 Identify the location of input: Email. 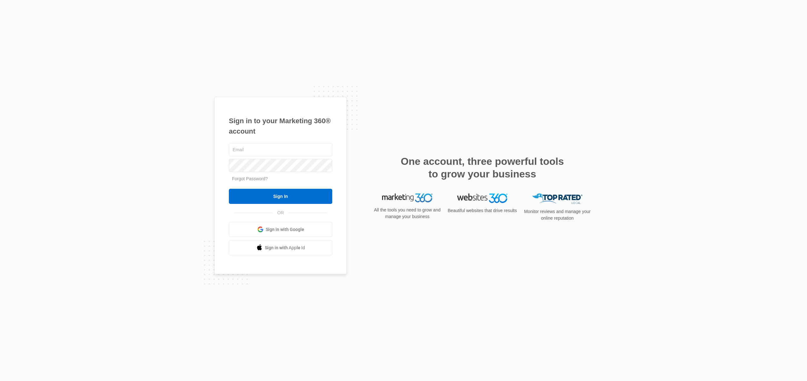
(280, 150).